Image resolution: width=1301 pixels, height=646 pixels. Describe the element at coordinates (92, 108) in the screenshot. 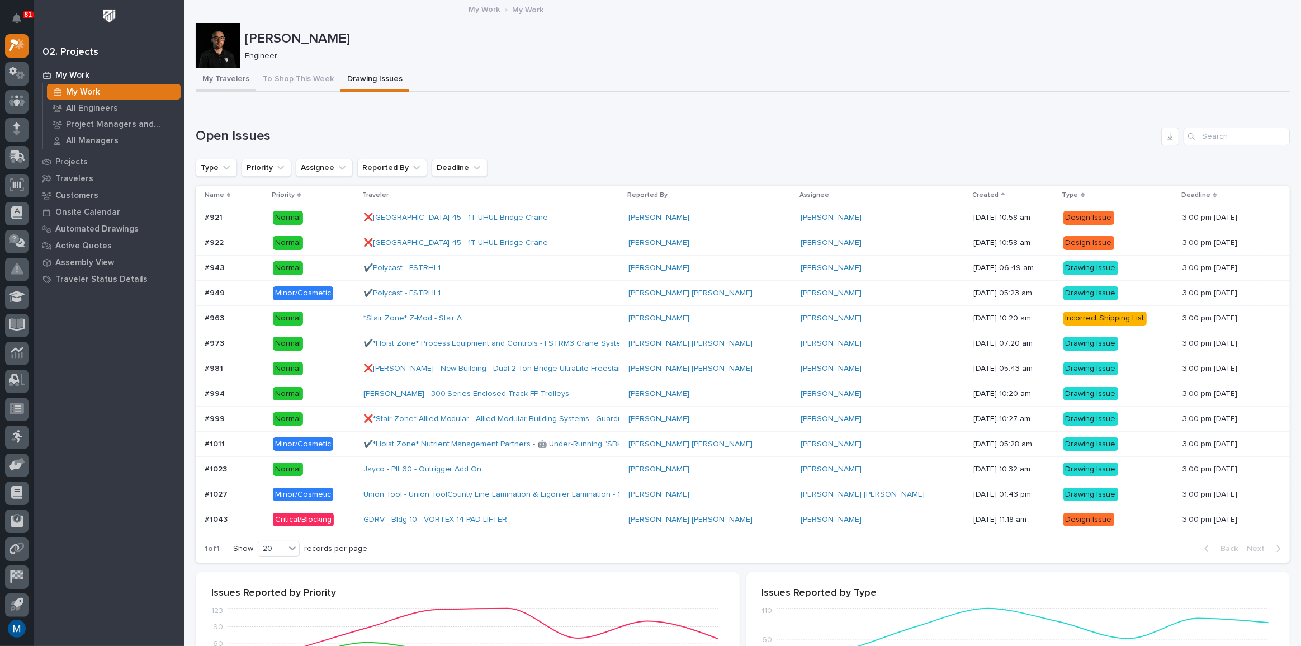

I see `p: All Engineers` at that location.